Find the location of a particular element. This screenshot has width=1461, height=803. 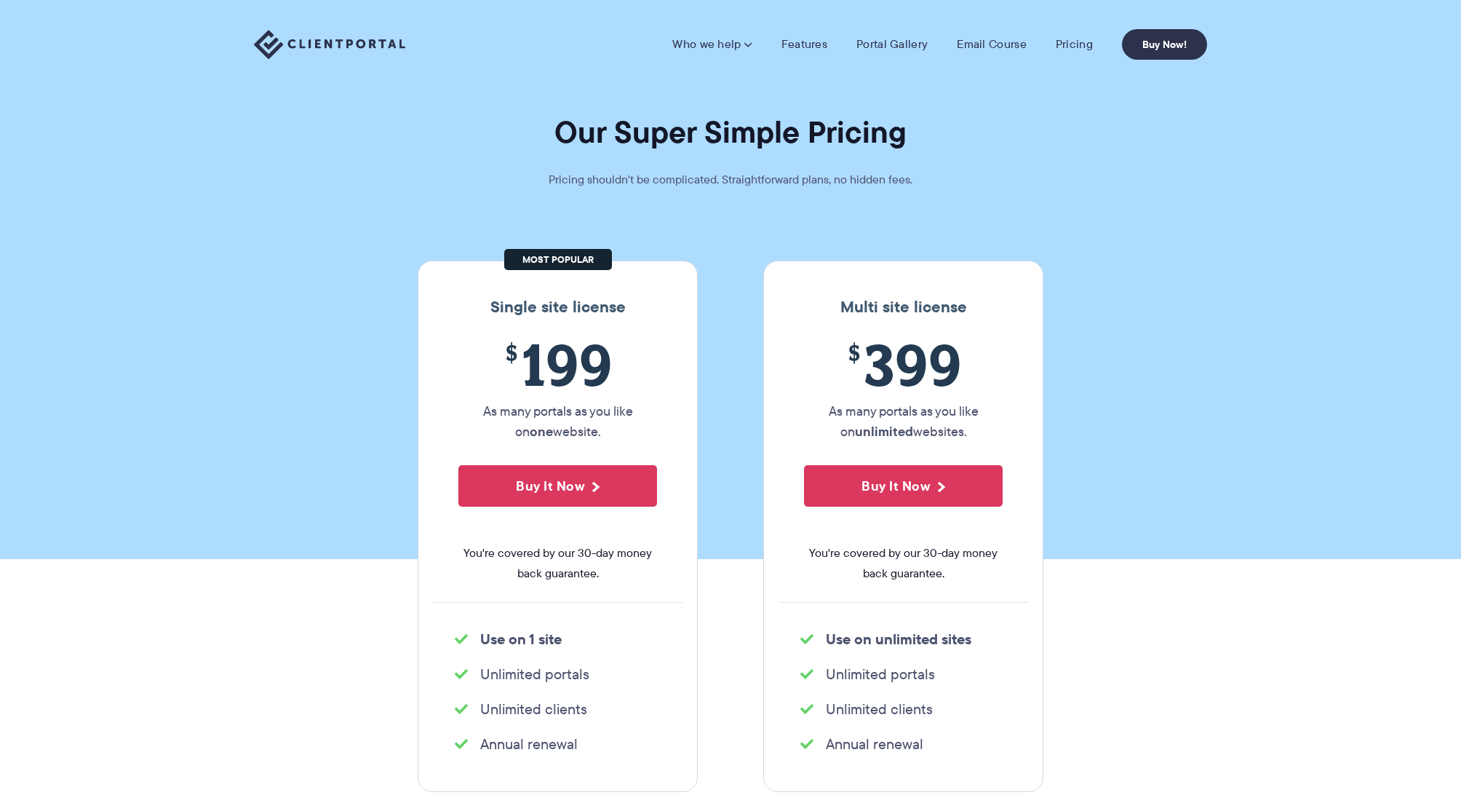

a: Buy Now! is located at coordinates (1164, 44).